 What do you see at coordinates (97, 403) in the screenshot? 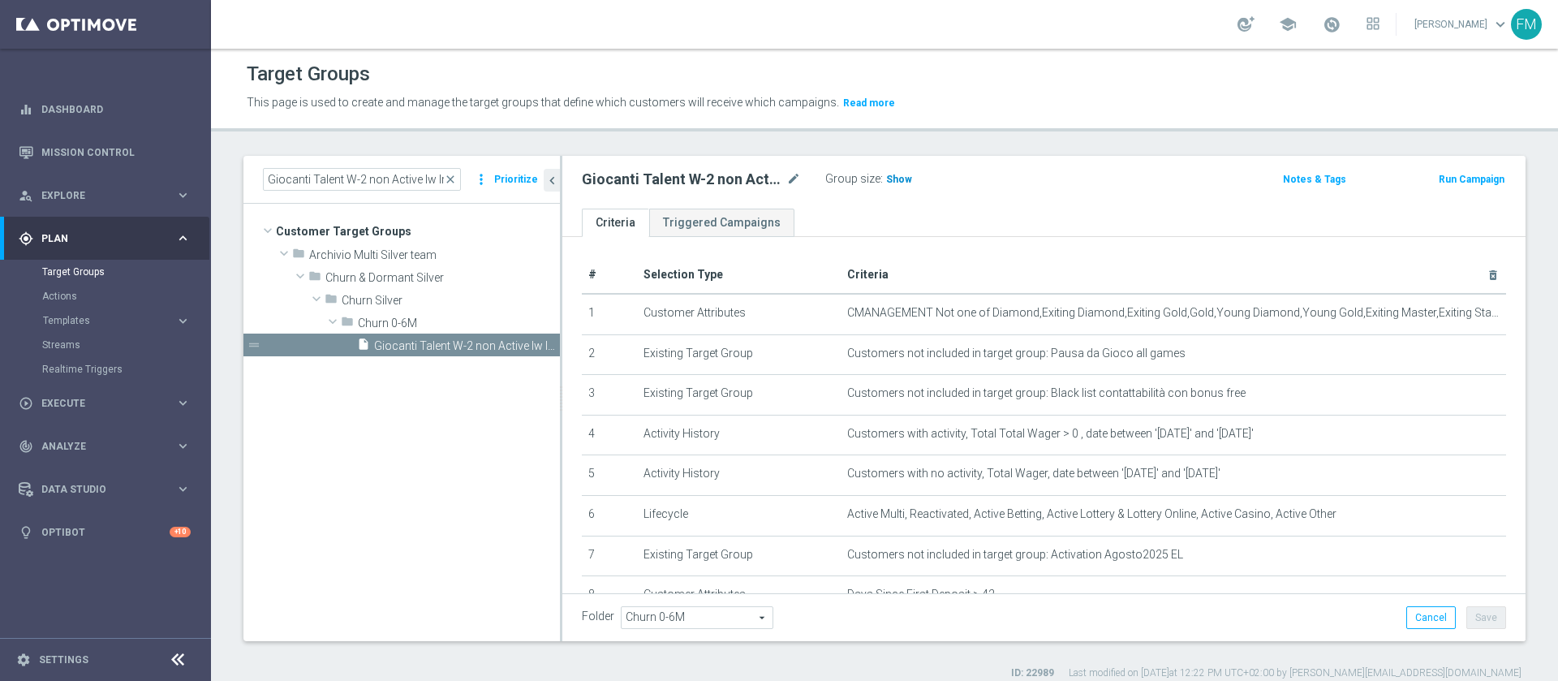
I see `div: Execute` at bounding box center [97, 403].